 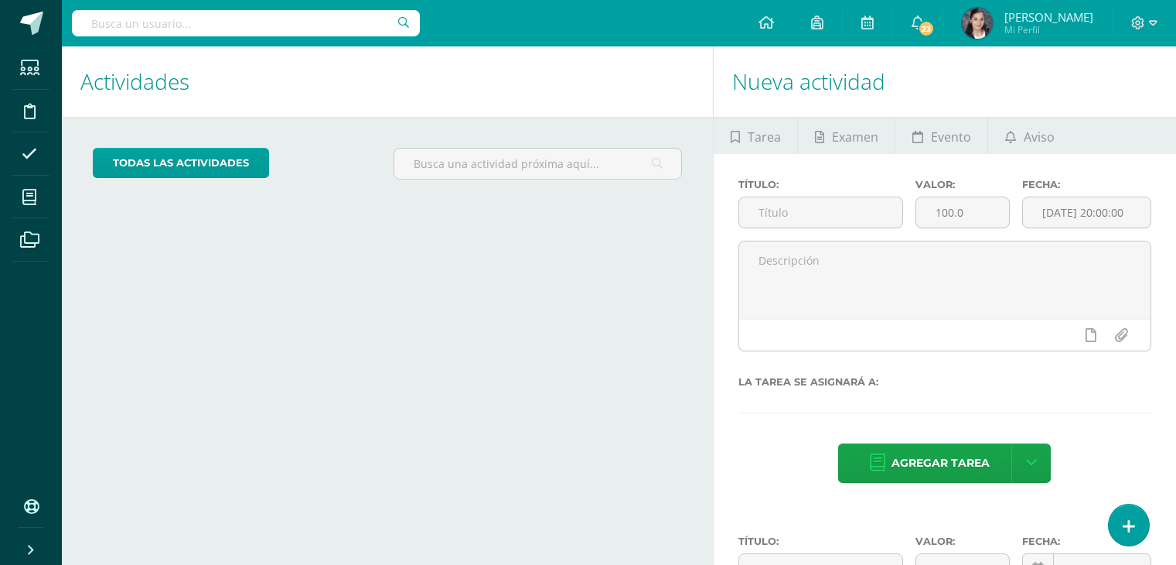 I want to click on span: Evento, so click(x=951, y=137).